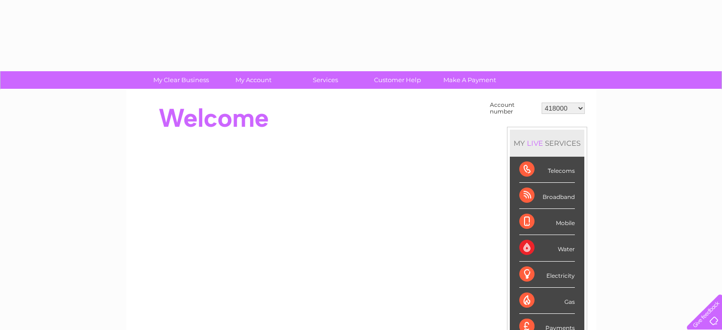 The height and width of the screenshot is (330, 722). Describe the element at coordinates (181, 80) in the screenshot. I see `a: My Clear Business` at that location.